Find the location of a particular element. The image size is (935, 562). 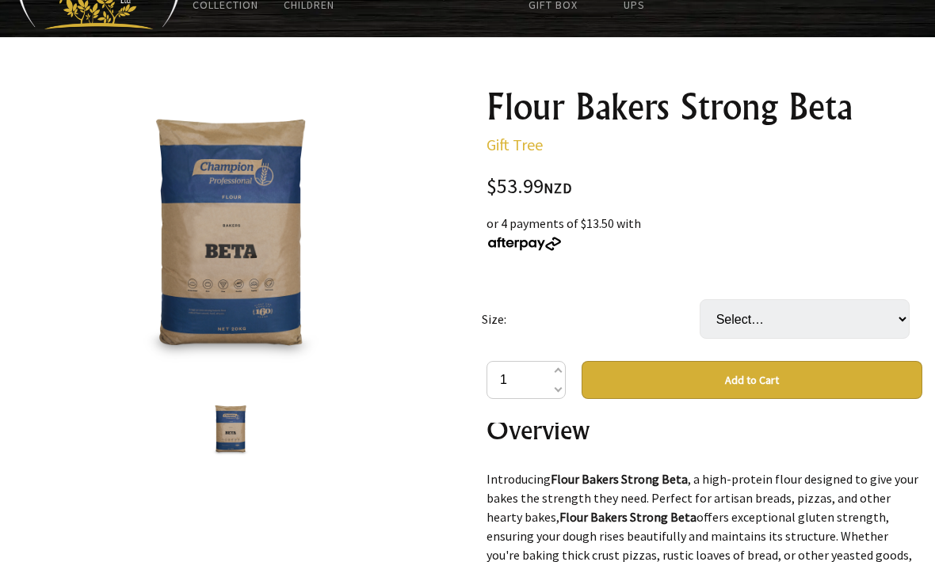

div: or 4 payments of $13.50 with is located at coordinates (704, 234).